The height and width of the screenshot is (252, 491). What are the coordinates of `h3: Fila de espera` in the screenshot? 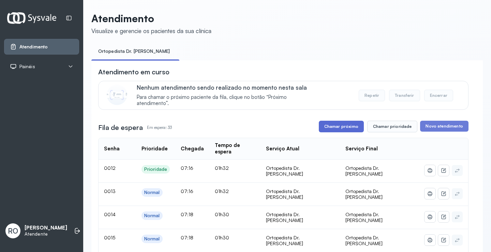 It's located at (120, 127).